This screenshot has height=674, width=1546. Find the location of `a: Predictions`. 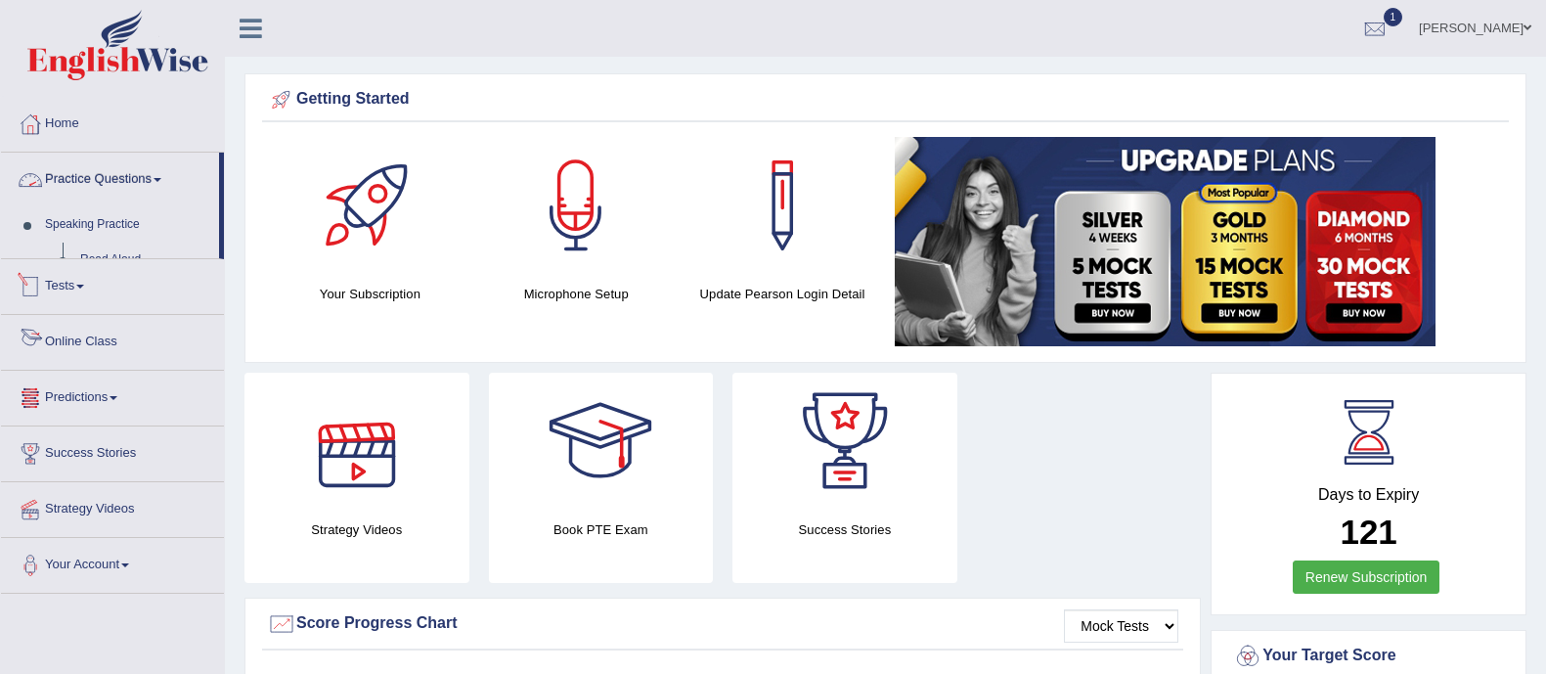

a: Predictions is located at coordinates (112, 395).